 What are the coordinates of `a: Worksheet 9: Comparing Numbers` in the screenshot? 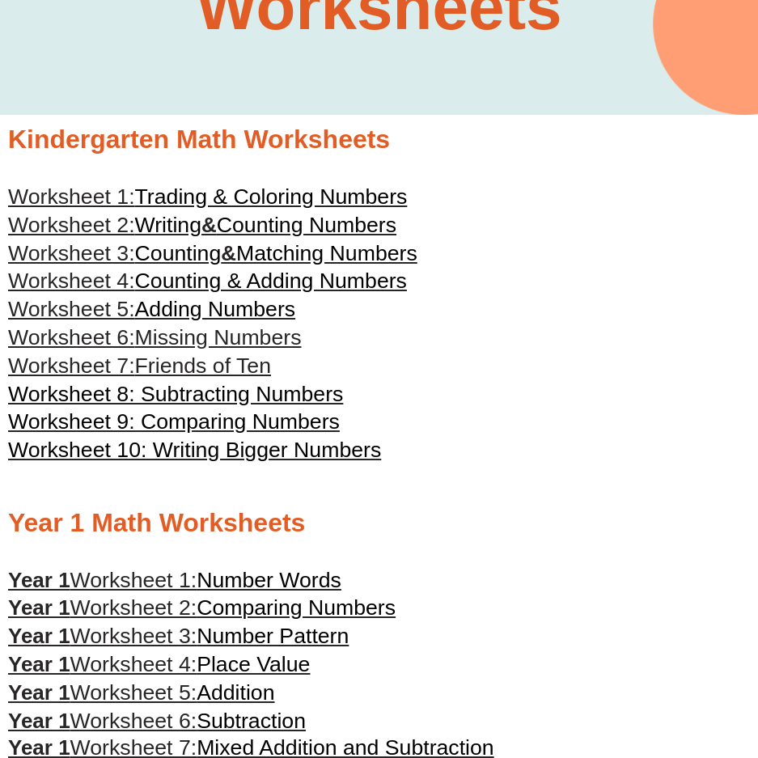 It's located at (174, 422).